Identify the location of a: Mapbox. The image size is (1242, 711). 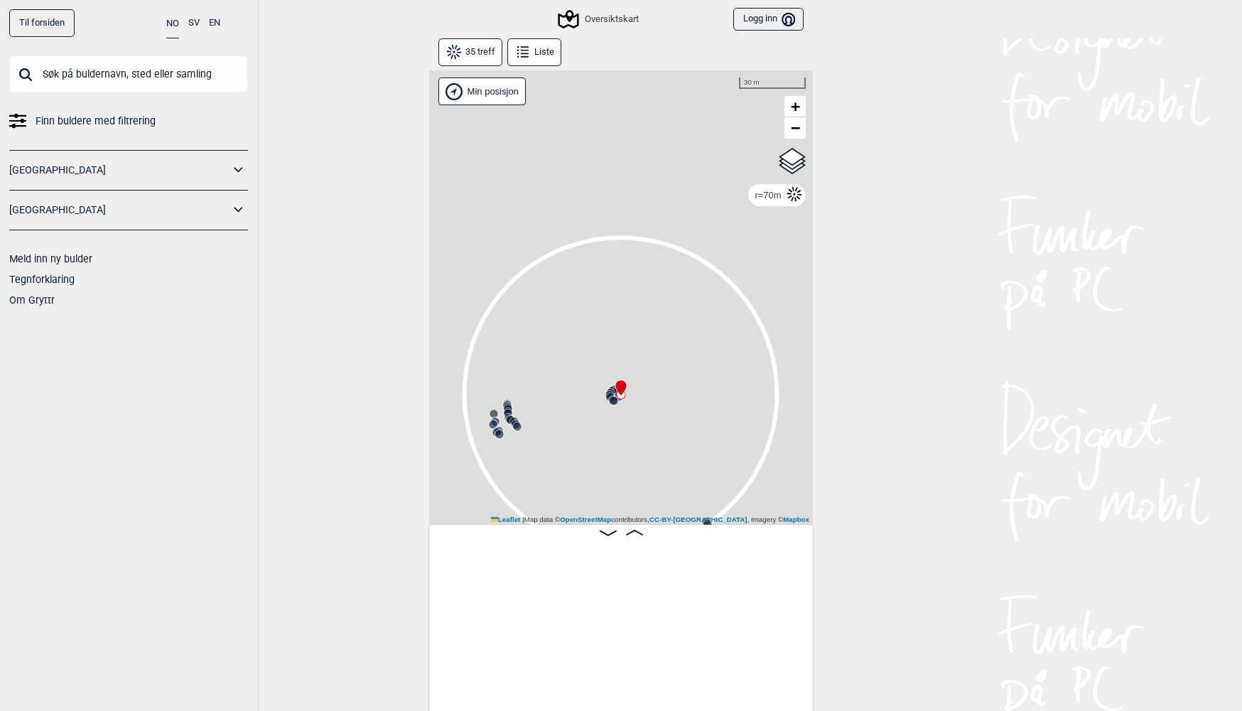
(796, 519).